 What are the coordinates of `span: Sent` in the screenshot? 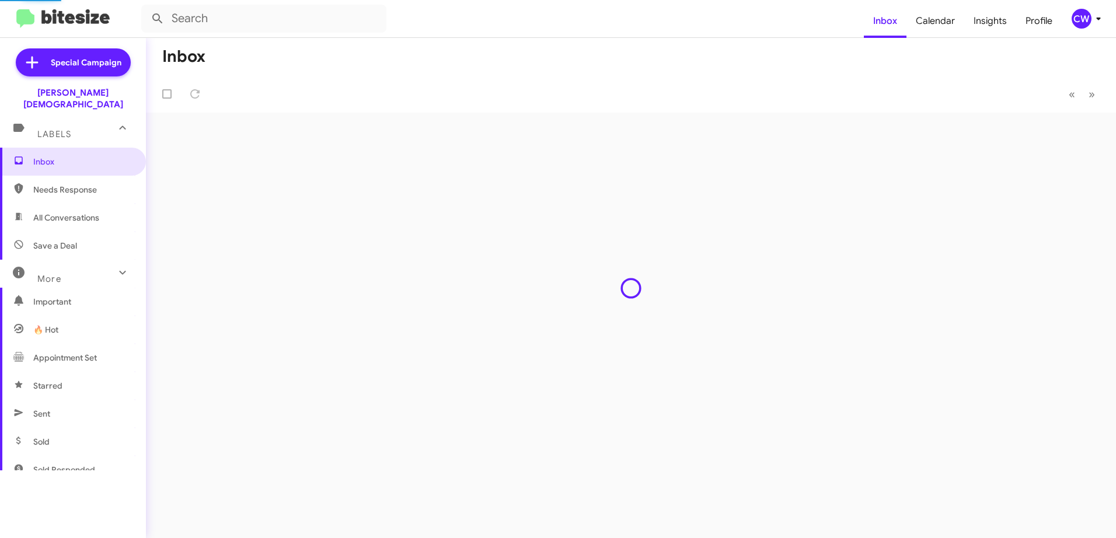 It's located at (41, 414).